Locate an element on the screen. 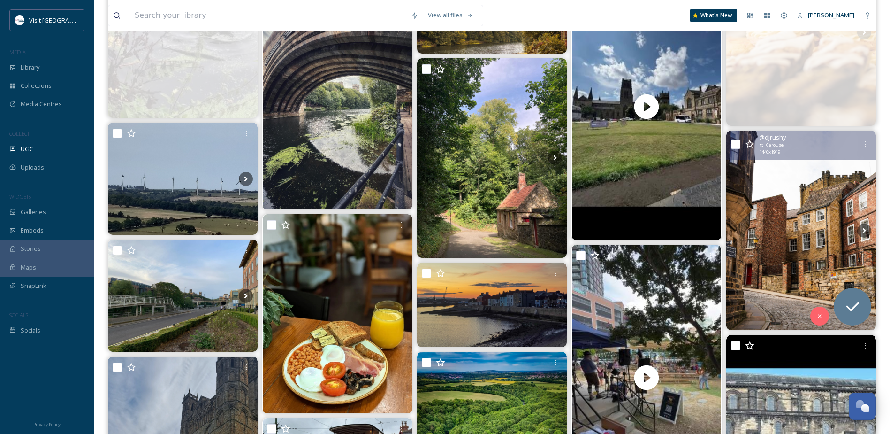 The width and height of the screenshot is (890, 434). span: Maps is located at coordinates (28, 267).